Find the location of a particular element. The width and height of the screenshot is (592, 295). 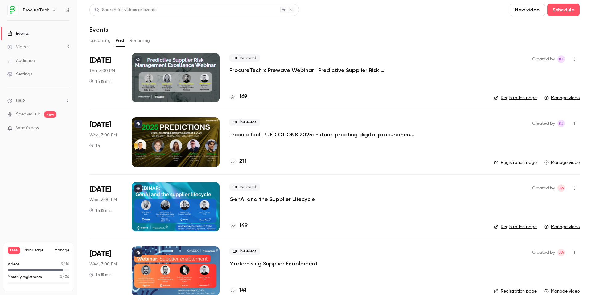

p: / 10 is located at coordinates (65, 264).